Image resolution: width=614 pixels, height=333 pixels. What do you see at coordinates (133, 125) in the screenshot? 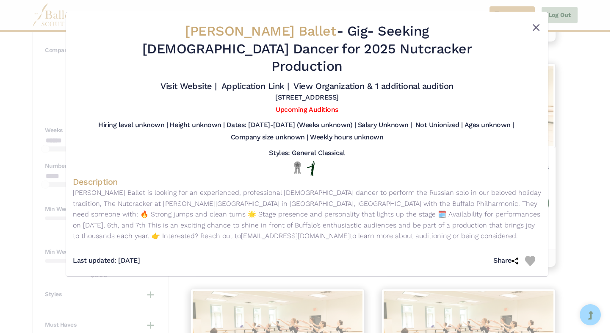
I see `h5: Hiring level unknown |` at bounding box center [133, 125].